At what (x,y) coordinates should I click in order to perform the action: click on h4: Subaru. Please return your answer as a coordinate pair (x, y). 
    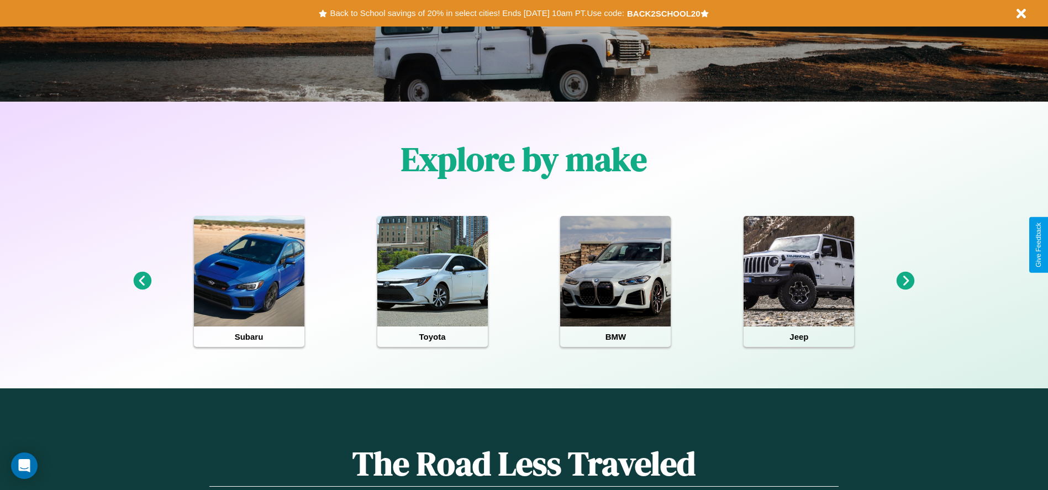
    Looking at the image, I should click on (249, 337).